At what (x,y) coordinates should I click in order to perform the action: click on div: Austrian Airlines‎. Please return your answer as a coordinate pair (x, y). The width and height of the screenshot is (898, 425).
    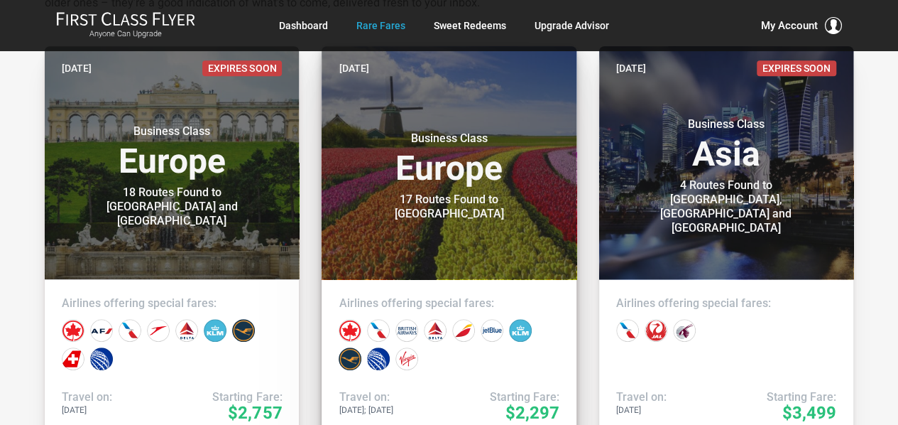
    Looking at the image, I should click on (158, 330).